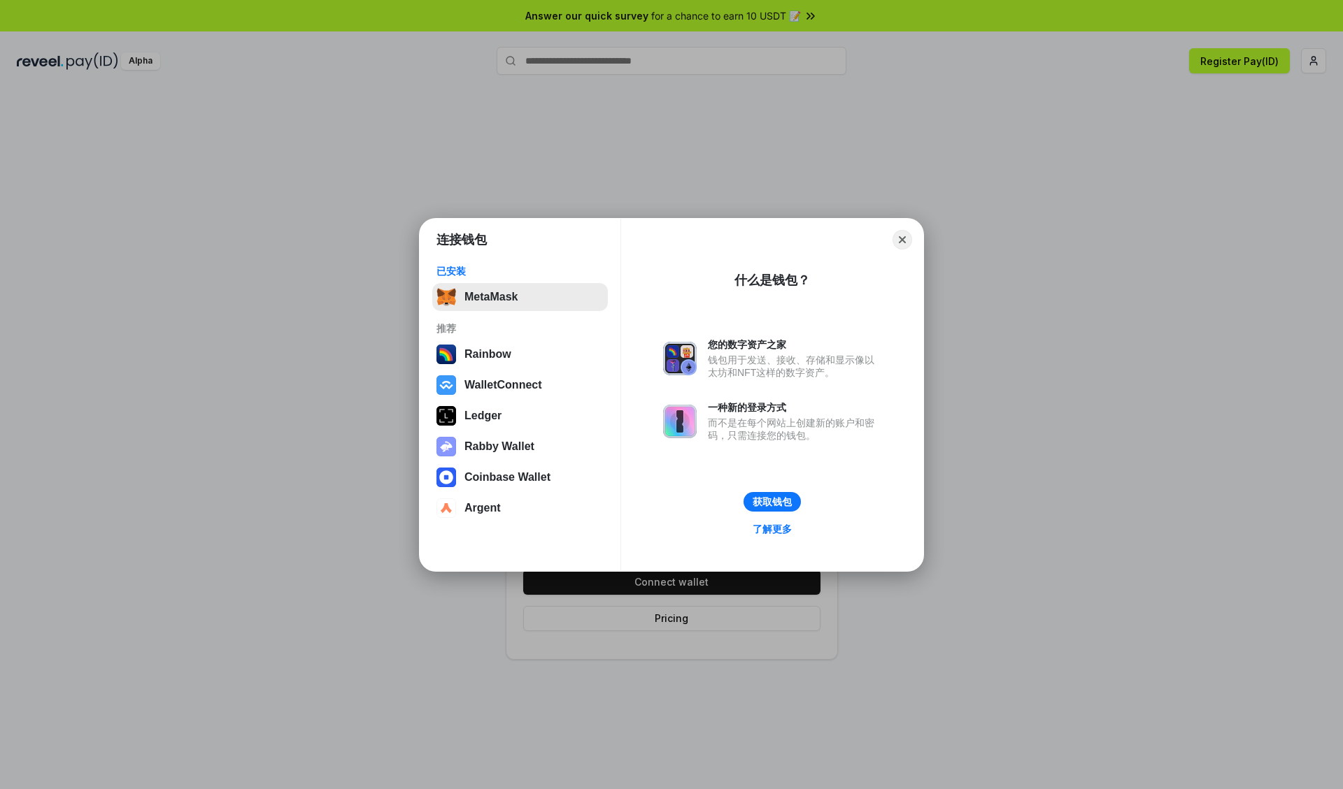 The image size is (1343, 789). I want to click on div: Rainbow, so click(487, 355).